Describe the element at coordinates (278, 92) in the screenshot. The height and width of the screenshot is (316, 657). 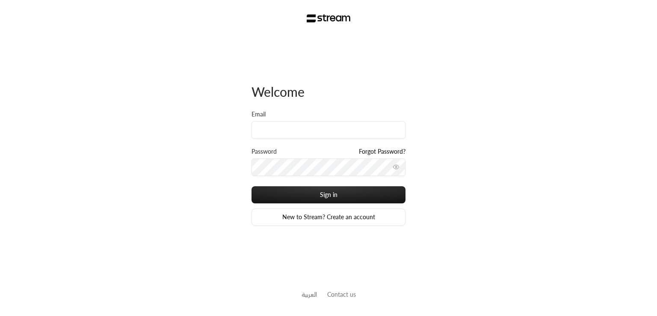
I see `span: Welcome` at that location.